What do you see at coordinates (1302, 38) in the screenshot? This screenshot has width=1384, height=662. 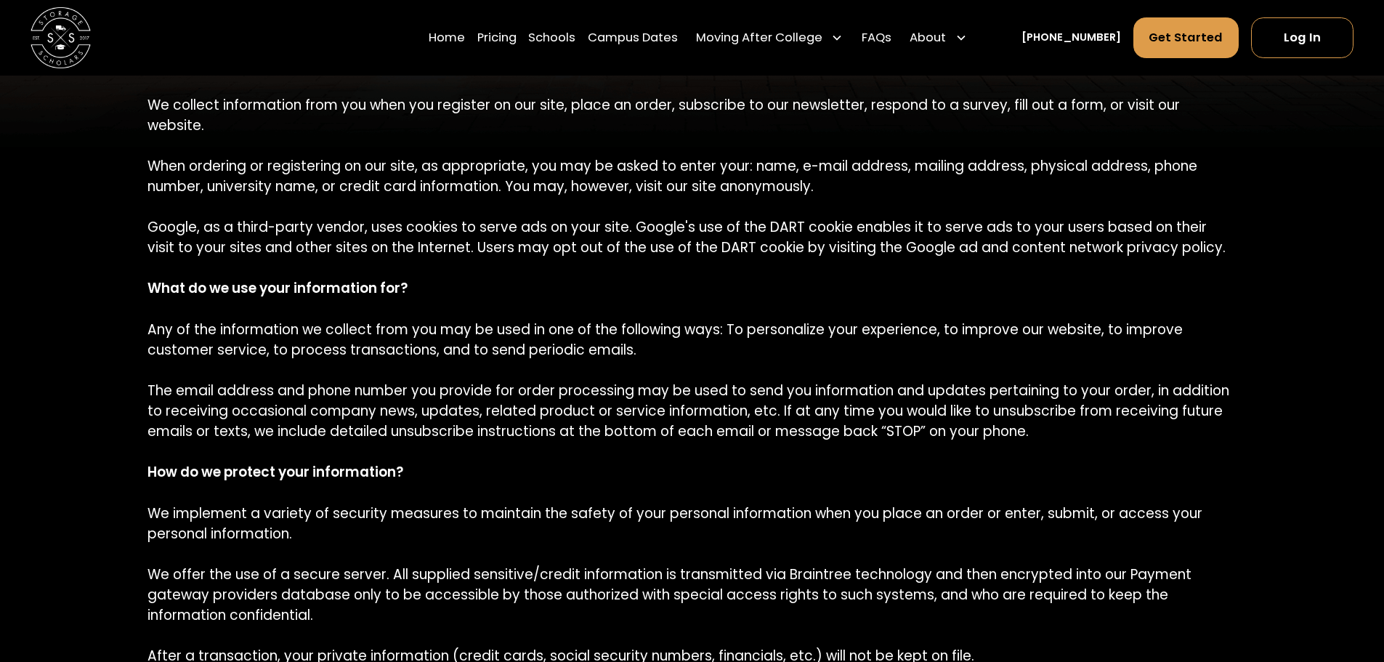 I see `a: Log In` at bounding box center [1302, 38].